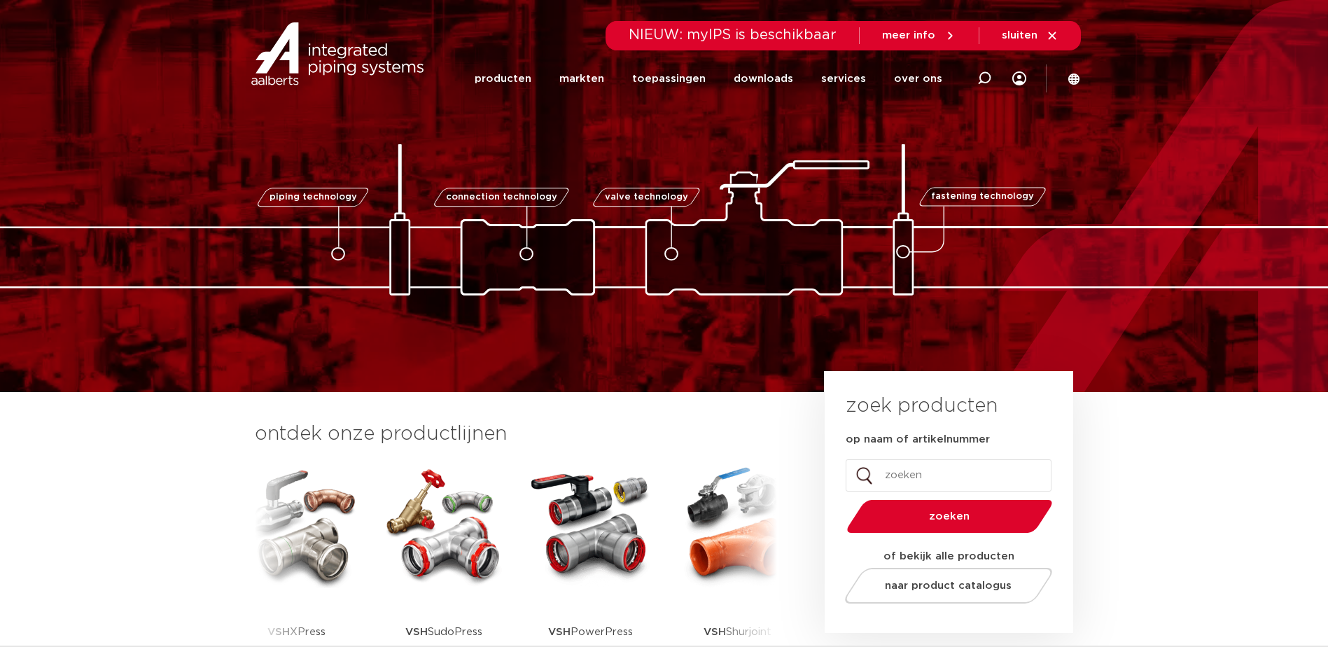 Image resolution: width=1328 pixels, height=647 pixels. I want to click on h3: zoek producten, so click(921, 406).